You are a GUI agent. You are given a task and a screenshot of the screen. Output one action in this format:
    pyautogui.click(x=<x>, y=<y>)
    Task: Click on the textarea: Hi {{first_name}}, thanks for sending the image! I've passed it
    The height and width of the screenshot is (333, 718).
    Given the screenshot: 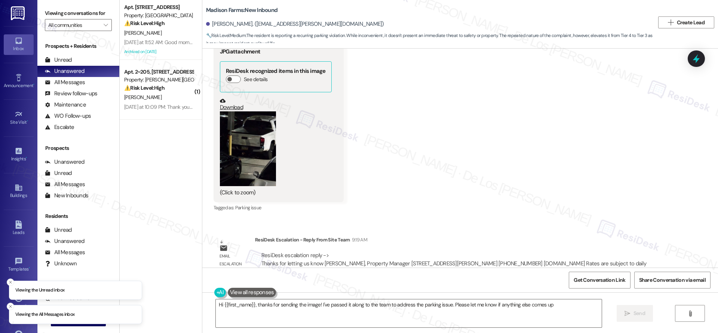 What is the action you would take?
    pyautogui.click(x=409, y=314)
    